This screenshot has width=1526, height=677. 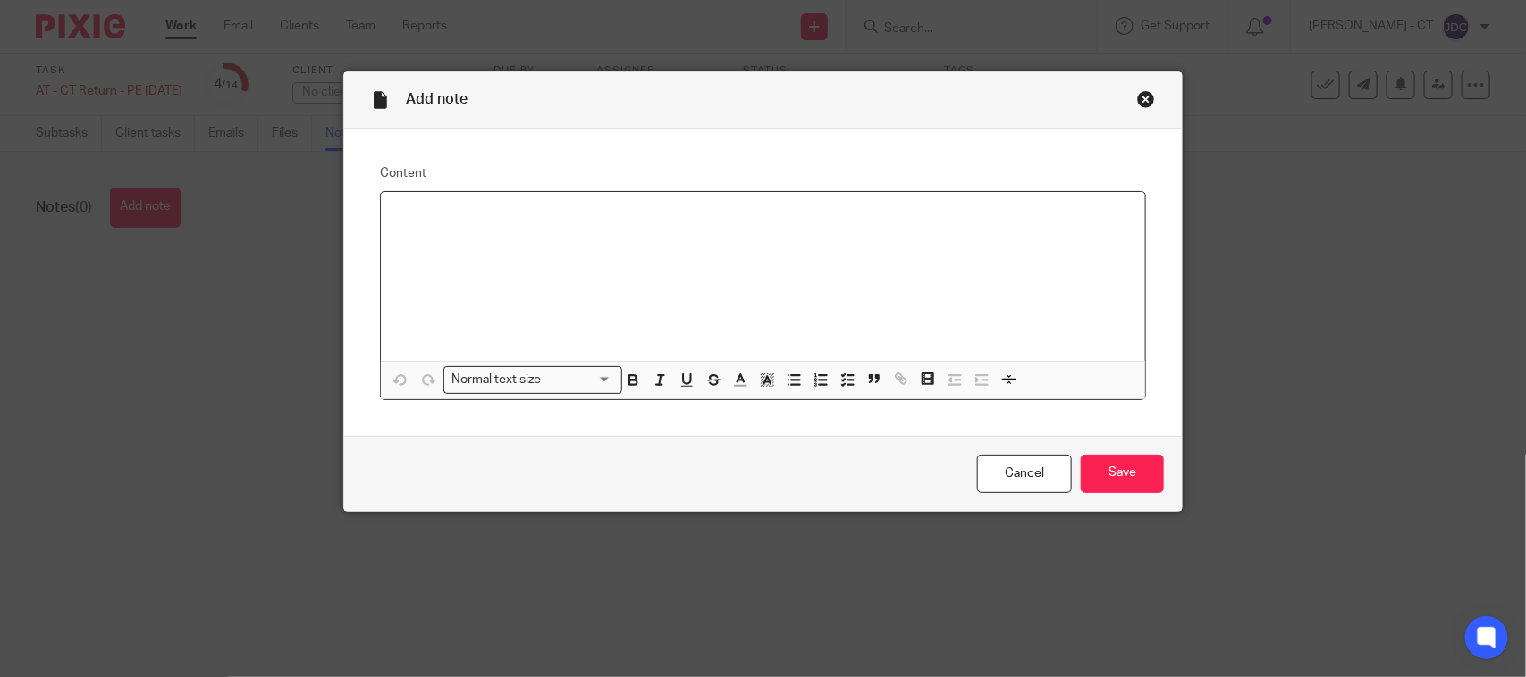 I want to click on span: Add note, so click(x=436, y=99).